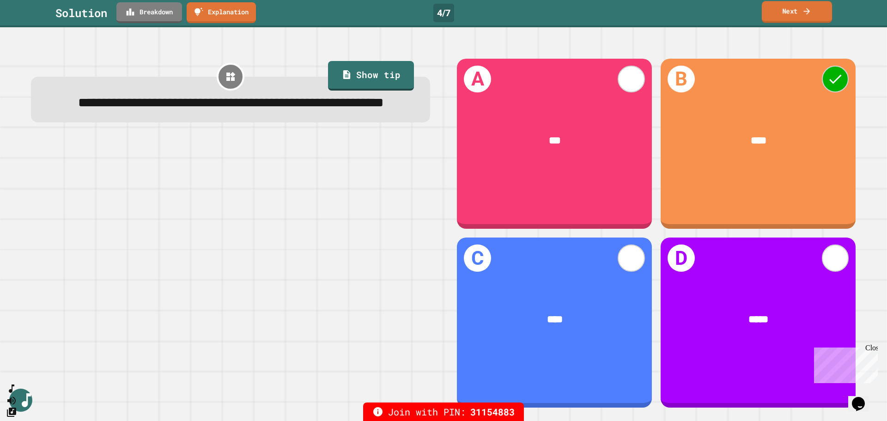  Describe the element at coordinates (81, 13) in the screenshot. I see `div: Solution` at that location.